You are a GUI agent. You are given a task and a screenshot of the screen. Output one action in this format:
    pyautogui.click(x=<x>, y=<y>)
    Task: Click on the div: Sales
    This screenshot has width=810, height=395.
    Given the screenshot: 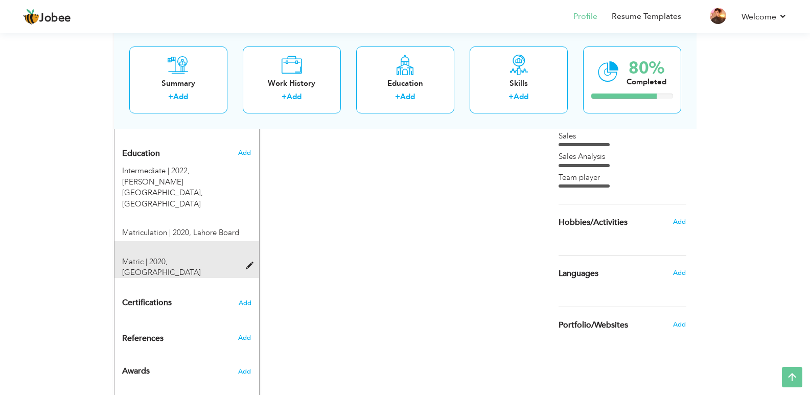 What is the action you would take?
    pyautogui.click(x=622, y=136)
    